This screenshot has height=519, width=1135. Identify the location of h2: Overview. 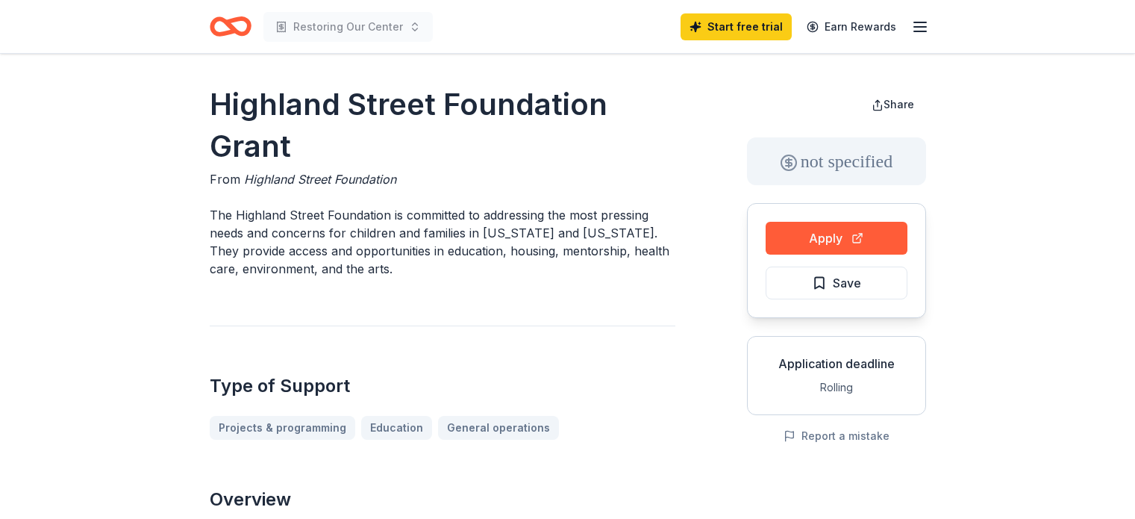
(443, 499).